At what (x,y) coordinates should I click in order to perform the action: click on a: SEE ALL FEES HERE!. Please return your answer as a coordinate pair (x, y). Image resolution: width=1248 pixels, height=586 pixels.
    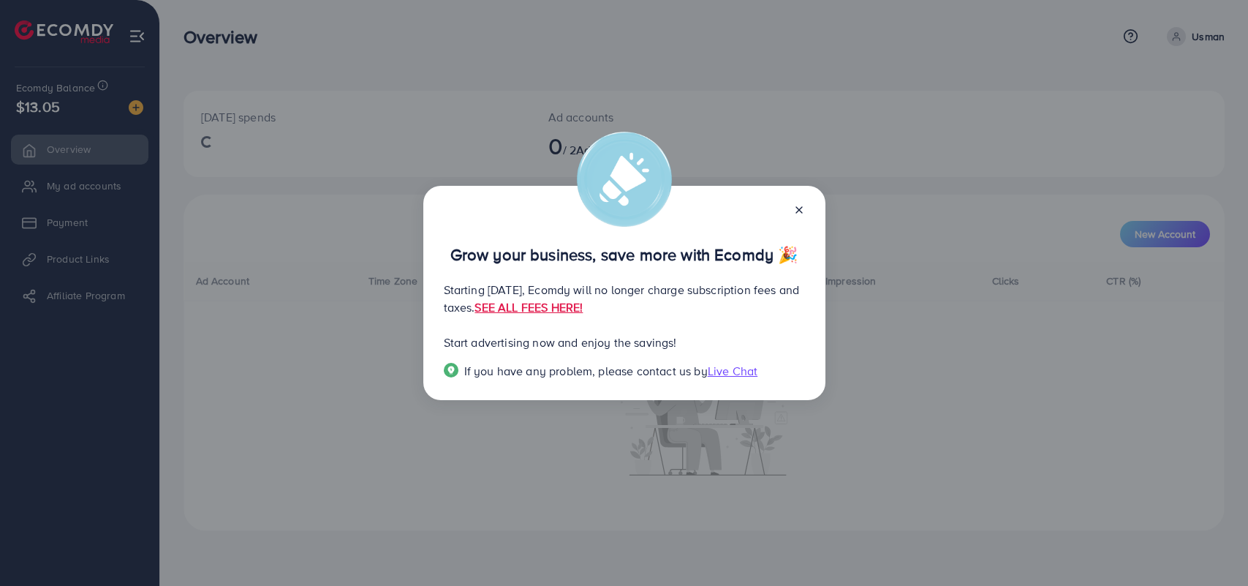
    Looking at the image, I should click on (529, 307).